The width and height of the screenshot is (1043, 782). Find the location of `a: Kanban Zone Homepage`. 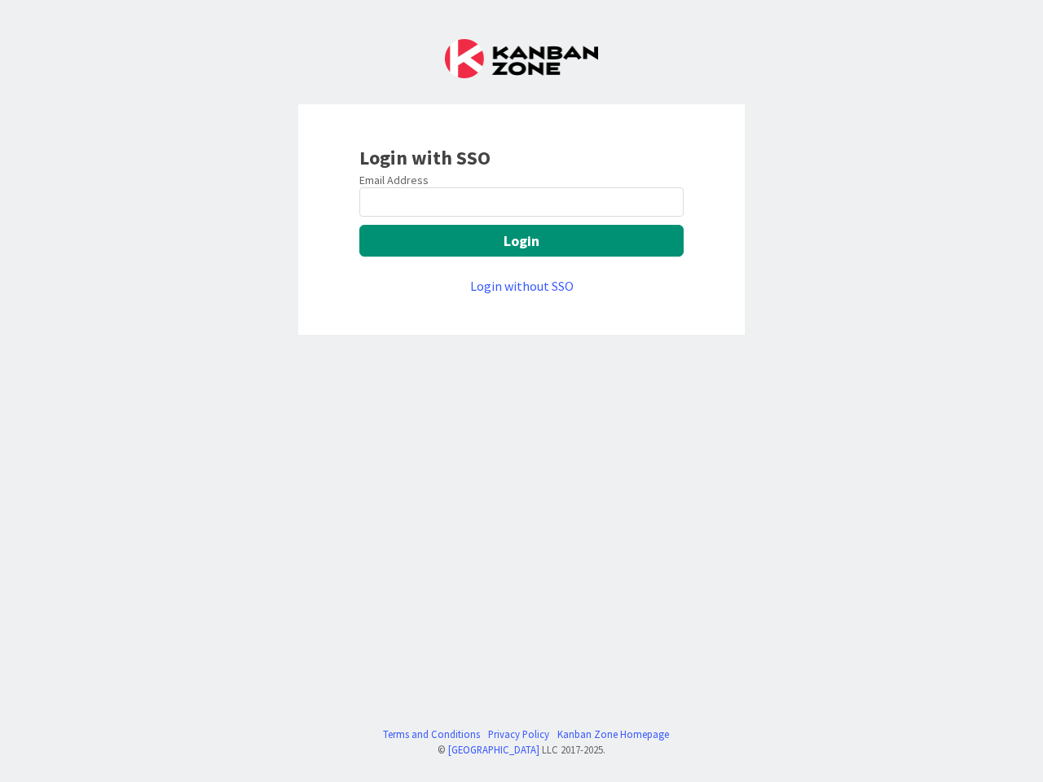

a: Kanban Zone Homepage is located at coordinates (612, 734).